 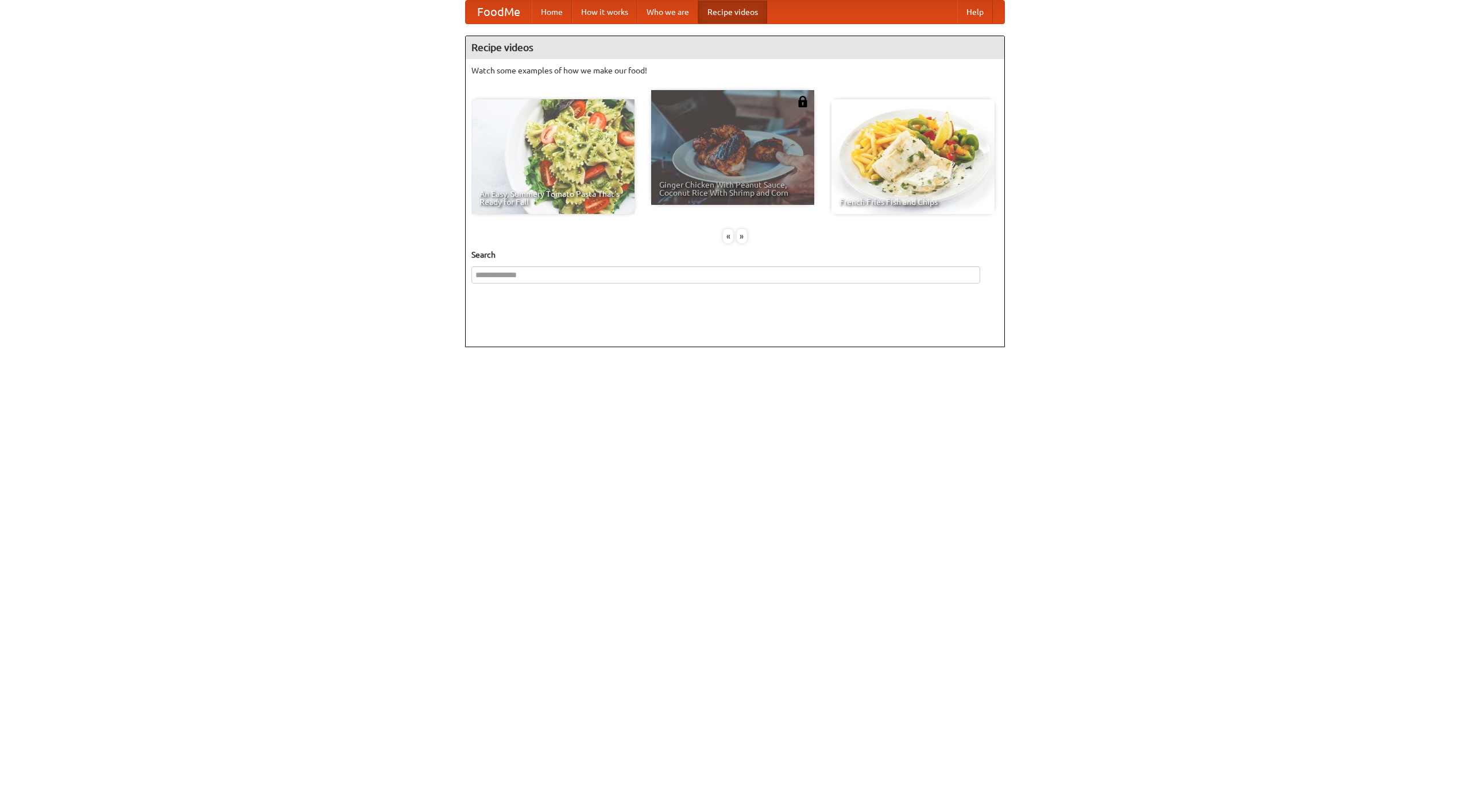 What do you see at coordinates (913, 156) in the screenshot?
I see `a: French Fries Fish and Chips` at bounding box center [913, 156].